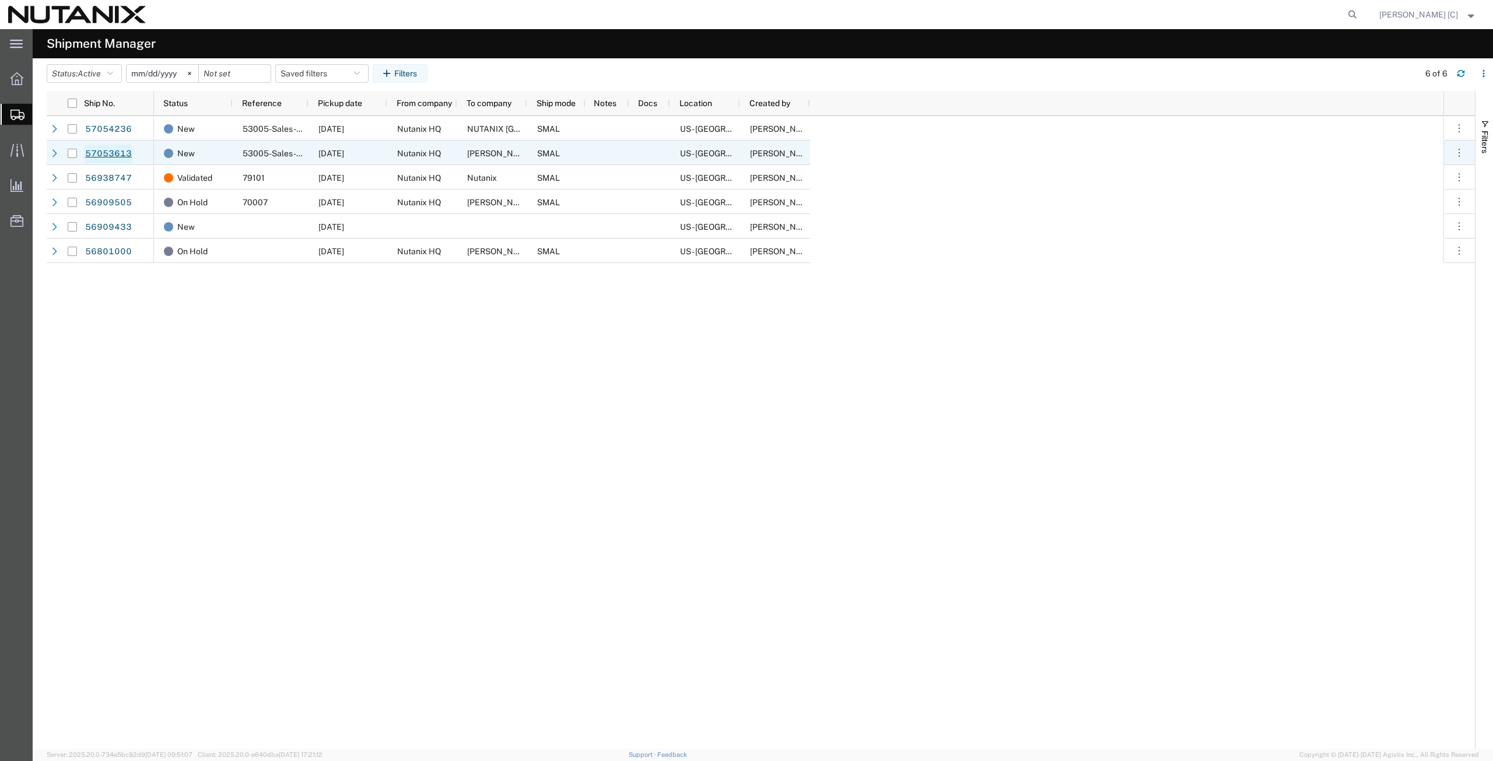  I want to click on span: Filters, so click(1485, 142).